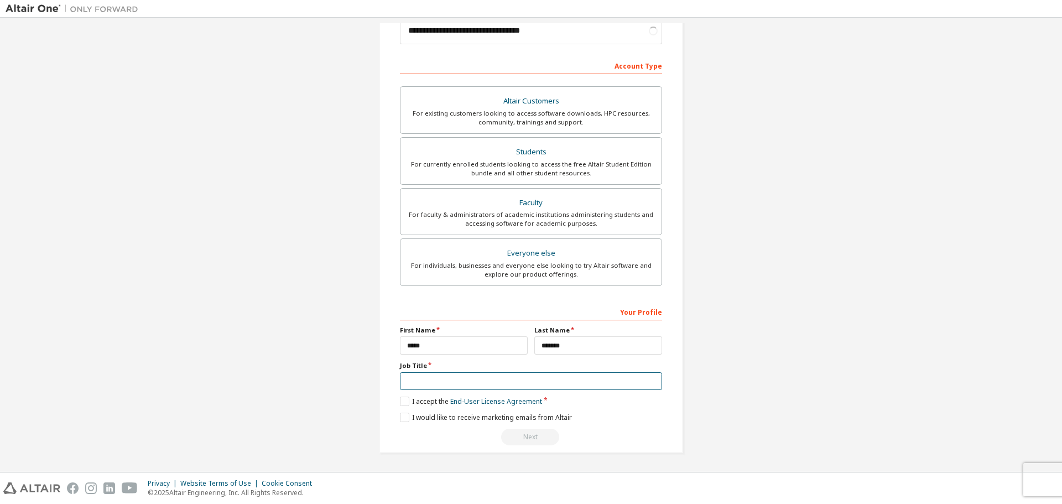 The image size is (1062, 504). What do you see at coordinates (164, 483) in the screenshot?
I see `div: Privacy` at bounding box center [164, 483].